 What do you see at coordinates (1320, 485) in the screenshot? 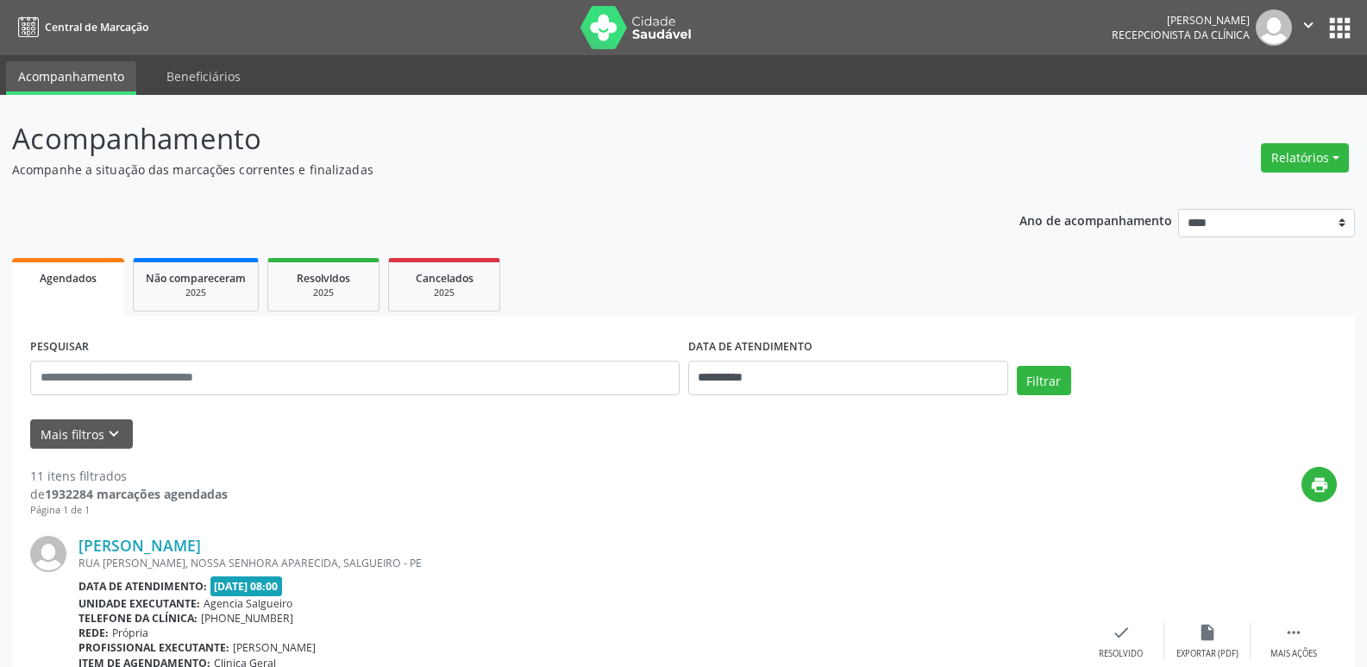
I see `i: print` at bounding box center [1320, 485].